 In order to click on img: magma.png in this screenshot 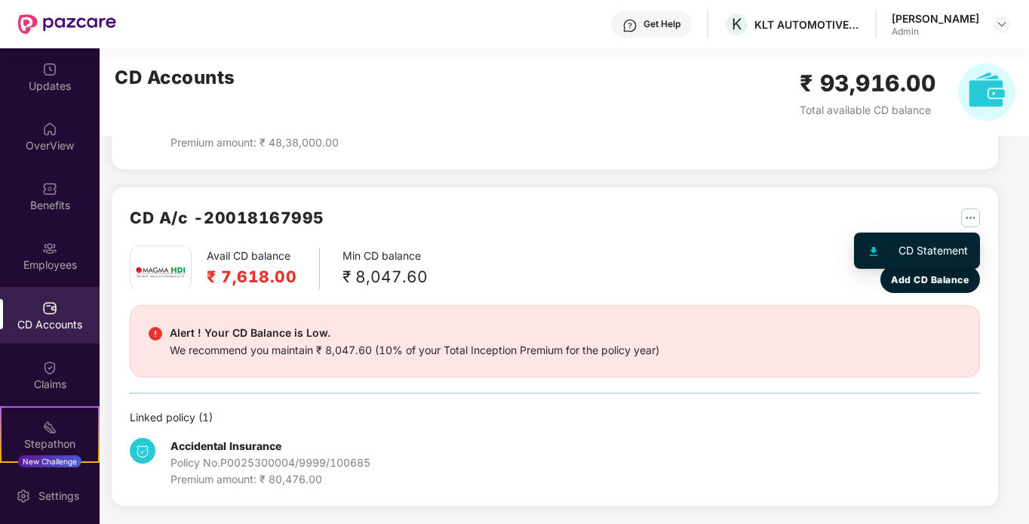, I will do `click(161, 272)`.